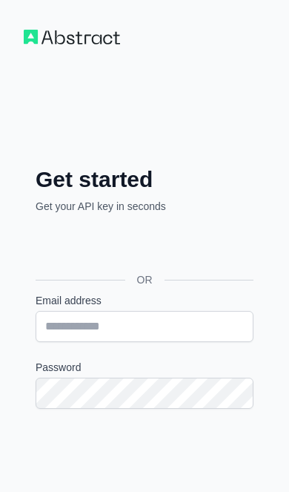  Describe the element at coordinates (145, 180) in the screenshot. I see `h2: Get started` at that location.